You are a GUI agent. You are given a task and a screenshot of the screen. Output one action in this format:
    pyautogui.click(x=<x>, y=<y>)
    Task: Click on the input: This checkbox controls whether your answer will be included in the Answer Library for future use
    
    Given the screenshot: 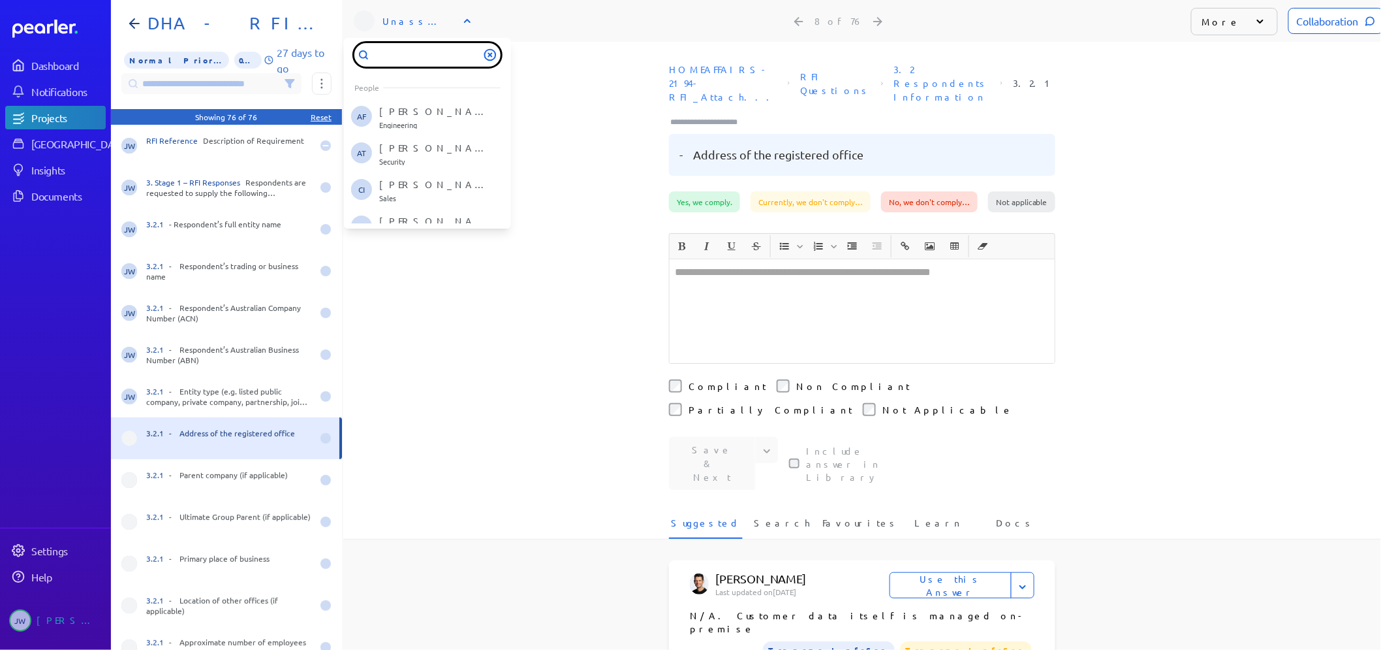 What is the action you would take?
    pyautogui.click(x=794, y=464)
    